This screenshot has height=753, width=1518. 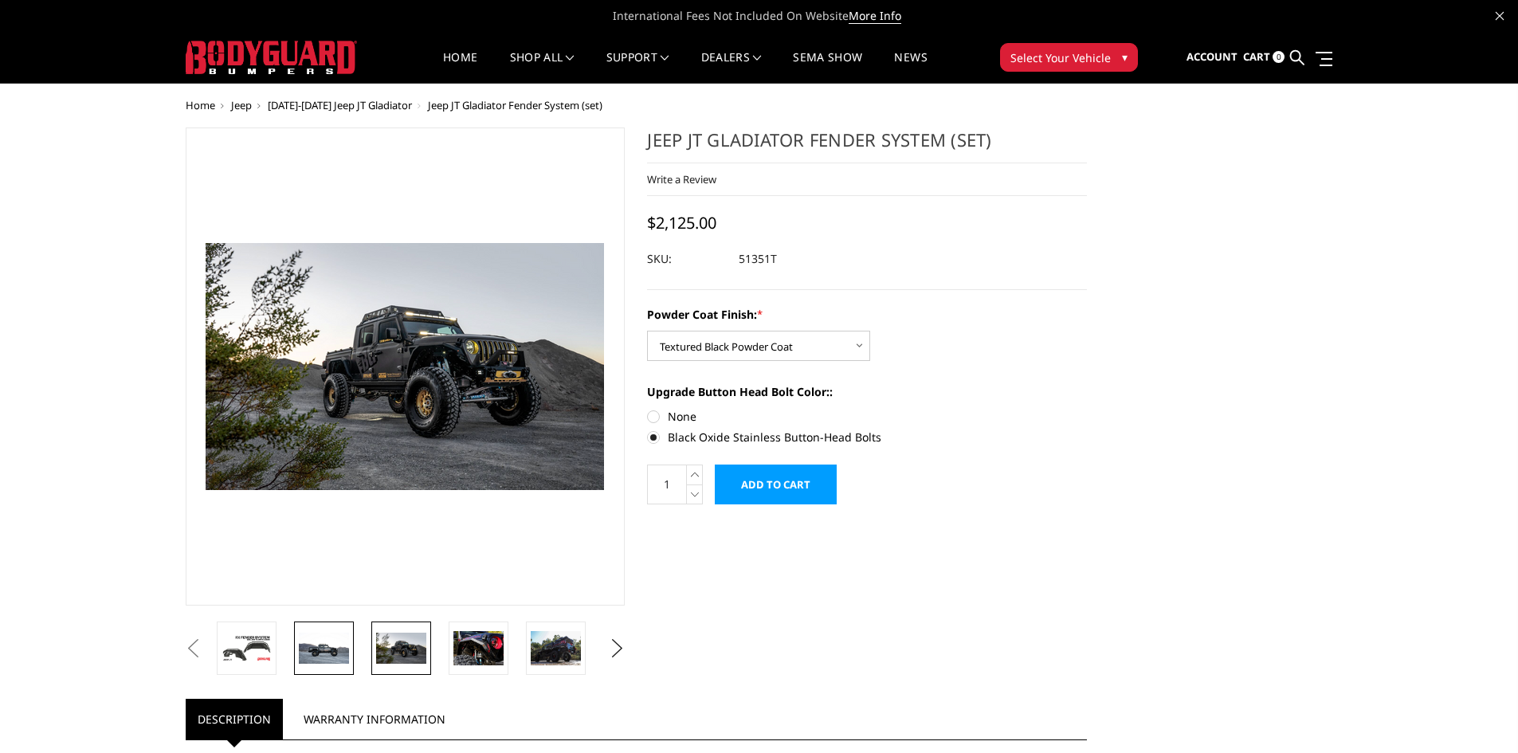 What do you see at coordinates (867, 145) in the screenshot?
I see `h1: Jeep JT Gladiator Fender System (set)` at bounding box center [867, 145].